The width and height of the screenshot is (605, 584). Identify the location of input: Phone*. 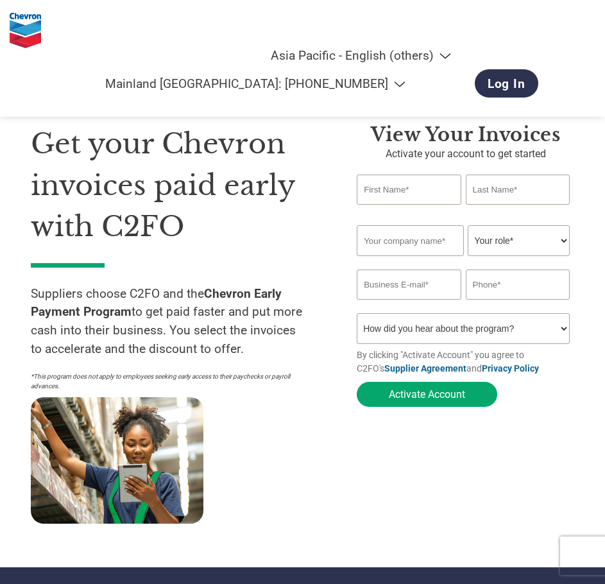
(518, 284).